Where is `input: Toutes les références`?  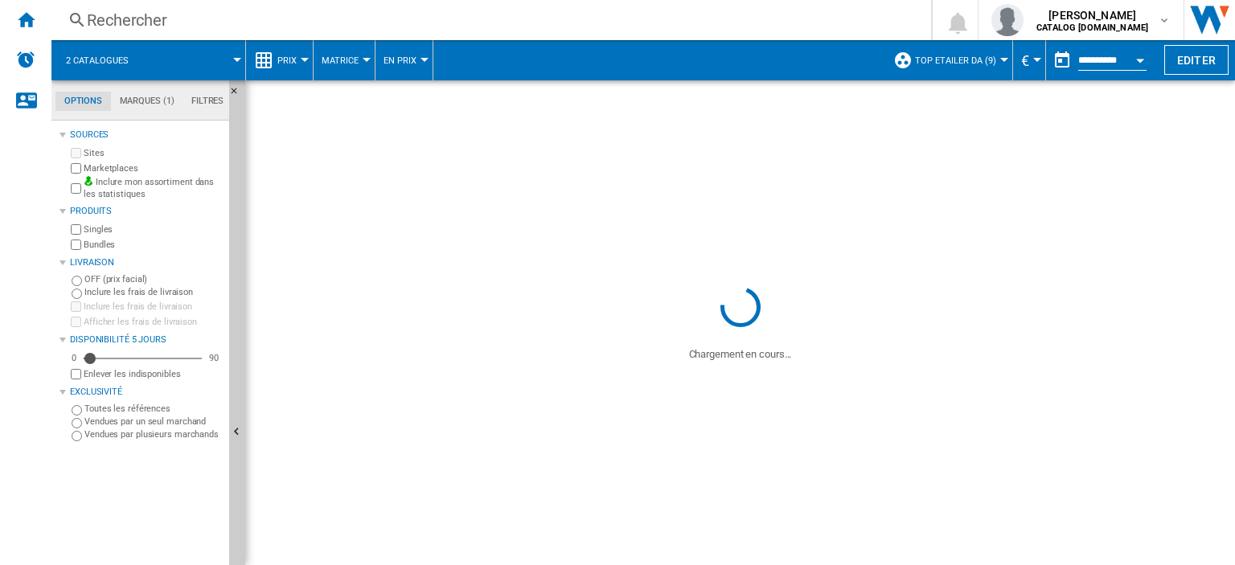
input: Toutes les références is located at coordinates (76, 410).